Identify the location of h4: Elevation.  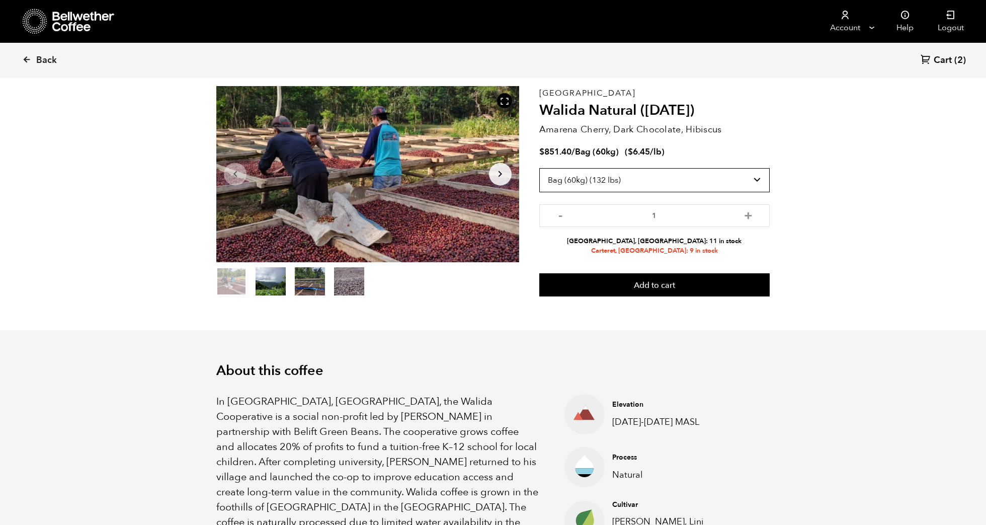
(665, 405).